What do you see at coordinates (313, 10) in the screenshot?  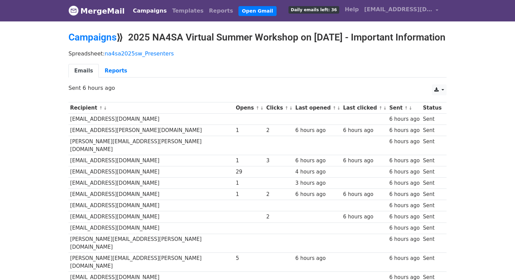 I see `span: Daily emails left: 36` at bounding box center [313, 10].